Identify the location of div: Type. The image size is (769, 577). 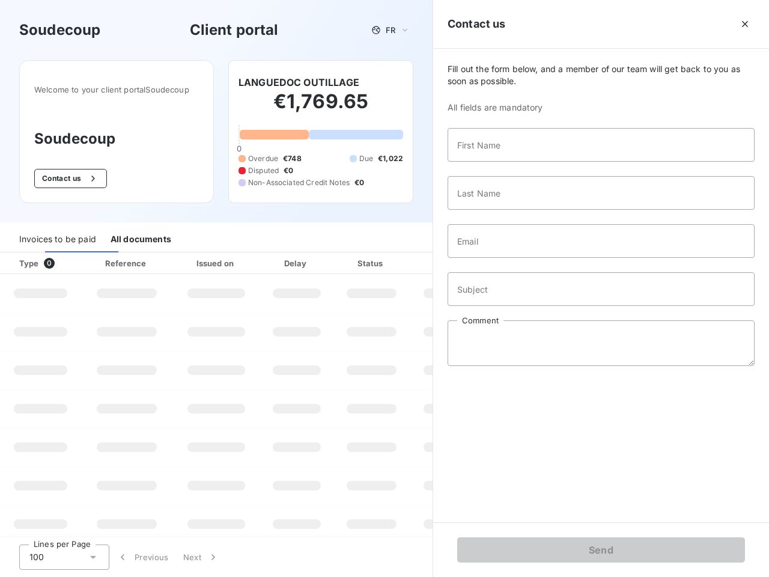
(45, 263).